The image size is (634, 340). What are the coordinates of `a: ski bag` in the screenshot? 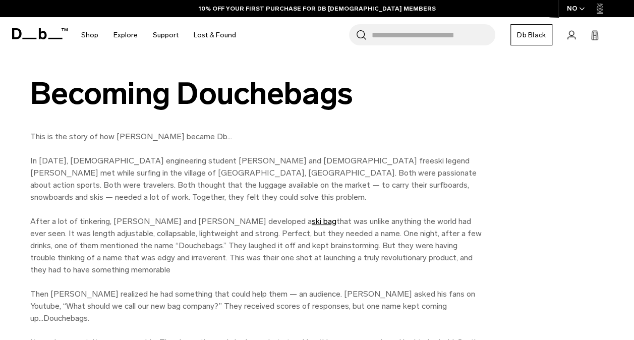 It's located at (324, 221).